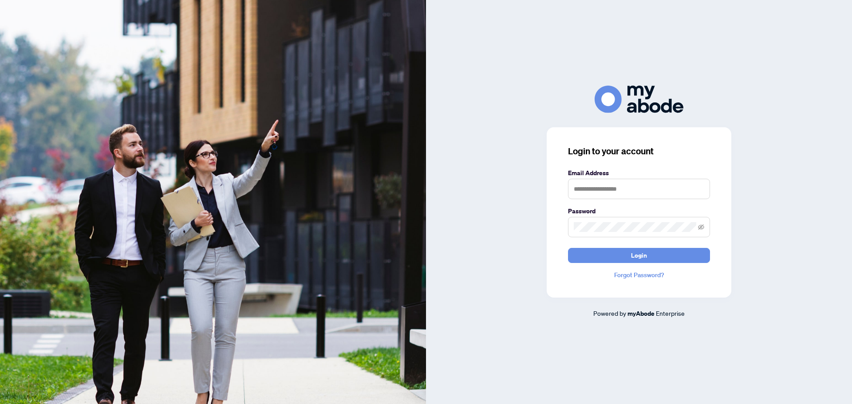 The image size is (852, 404). What do you see at coordinates (639, 255) in the screenshot?
I see `span: Login` at bounding box center [639, 255].